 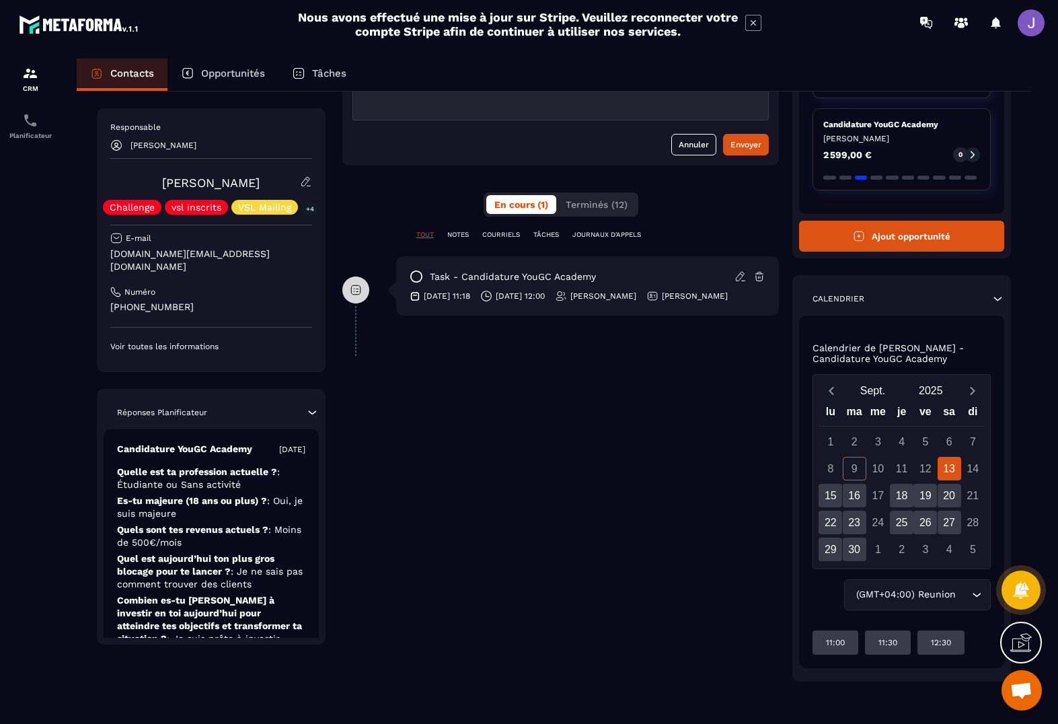 What do you see at coordinates (855, 414) in the screenshot?
I see `div: ma` at bounding box center [855, 414].